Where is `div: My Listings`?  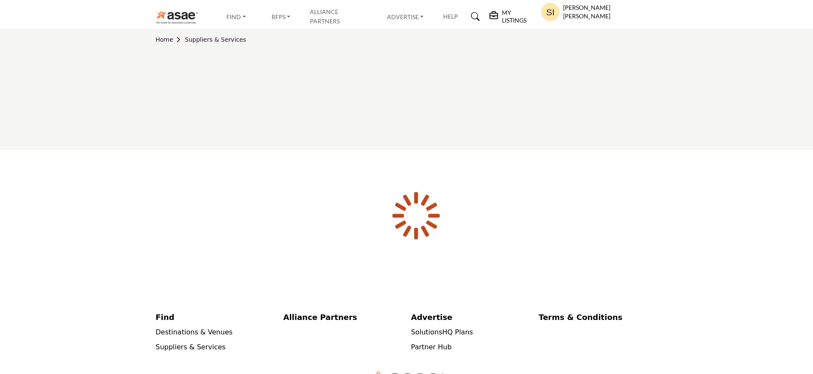
div: My Listings is located at coordinates (513, 17).